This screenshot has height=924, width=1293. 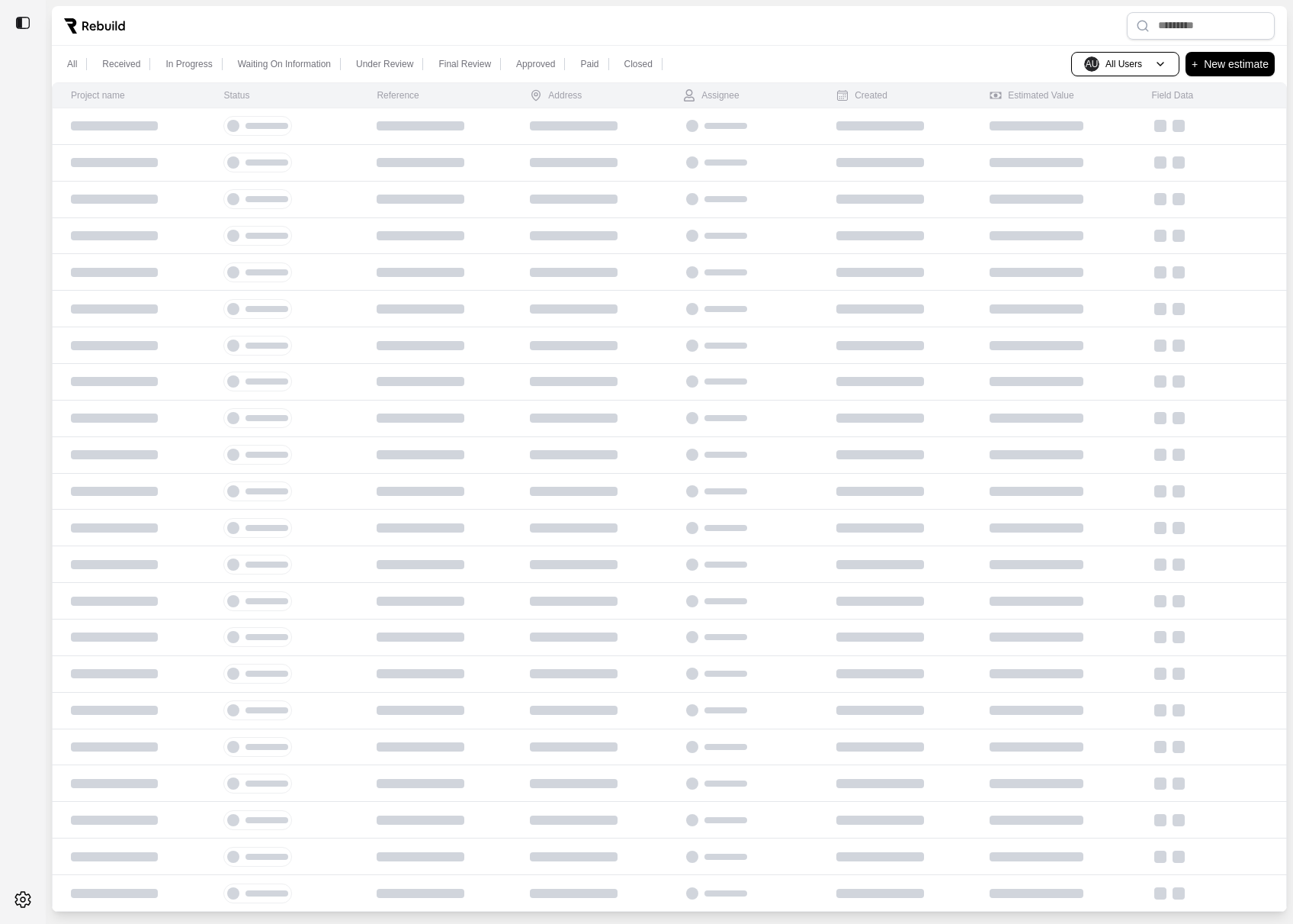 I want to click on p: Waiting On Information, so click(x=285, y=65).